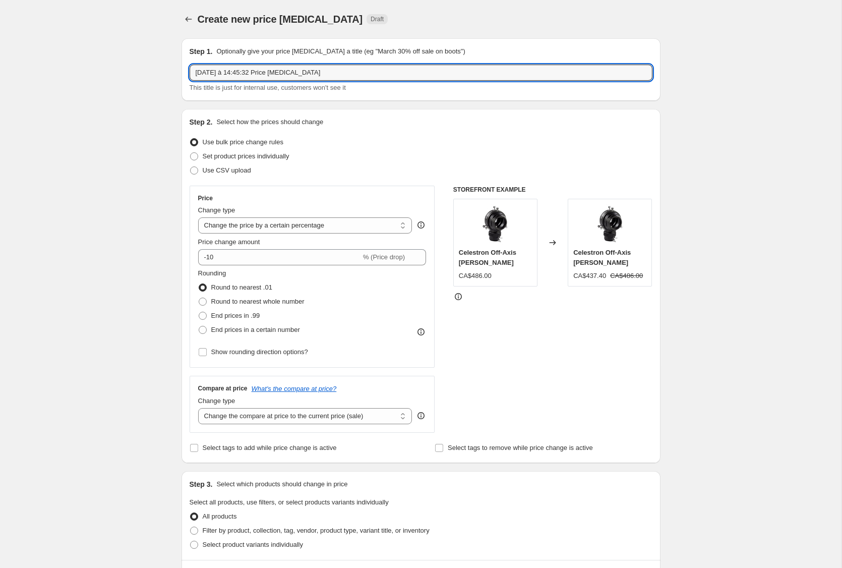  What do you see at coordinates (553, 190) in the screenshot?
I see `h6: STOREFRONT EXAMPLE` at bounding box center [553, 190].